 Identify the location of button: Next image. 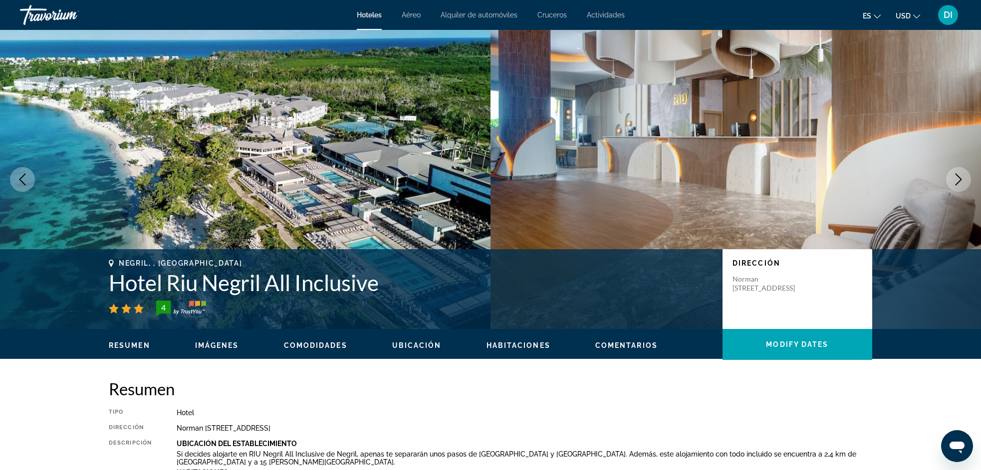
(958, 180).